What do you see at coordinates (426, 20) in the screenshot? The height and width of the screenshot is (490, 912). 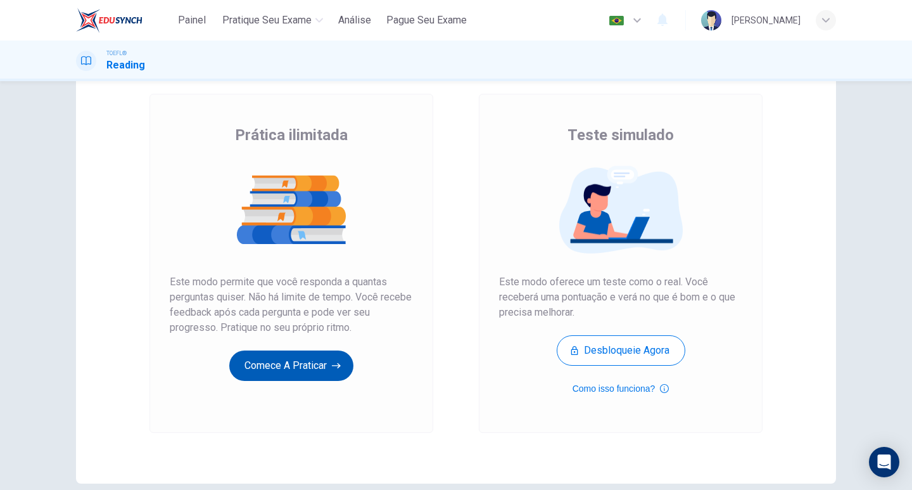 I see `span: Pague Seu Exame` at bounding box center [426, 20].